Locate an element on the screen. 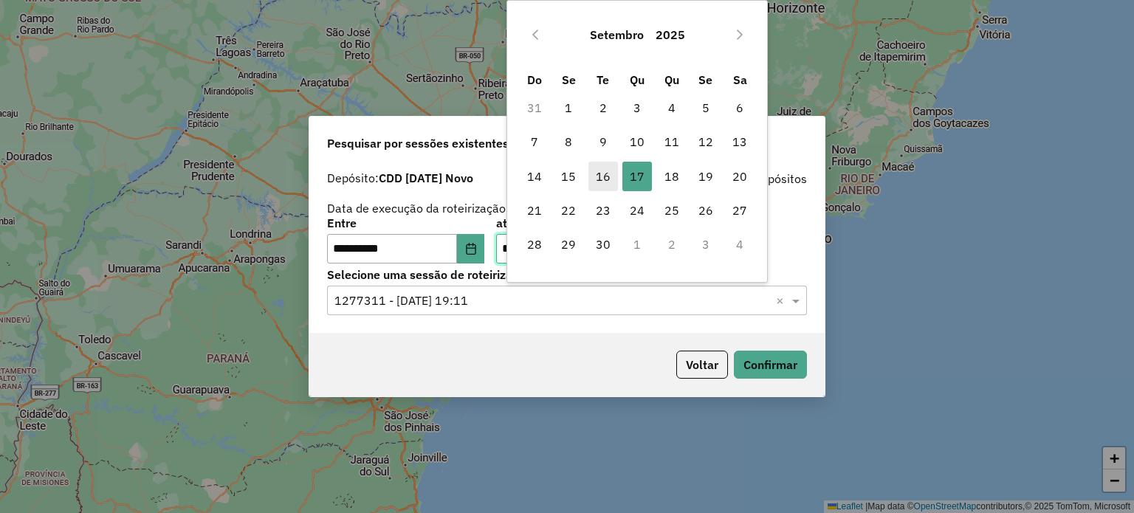  label: Selecione uma sessão de roteirização: is located at coordinates (567, 275).